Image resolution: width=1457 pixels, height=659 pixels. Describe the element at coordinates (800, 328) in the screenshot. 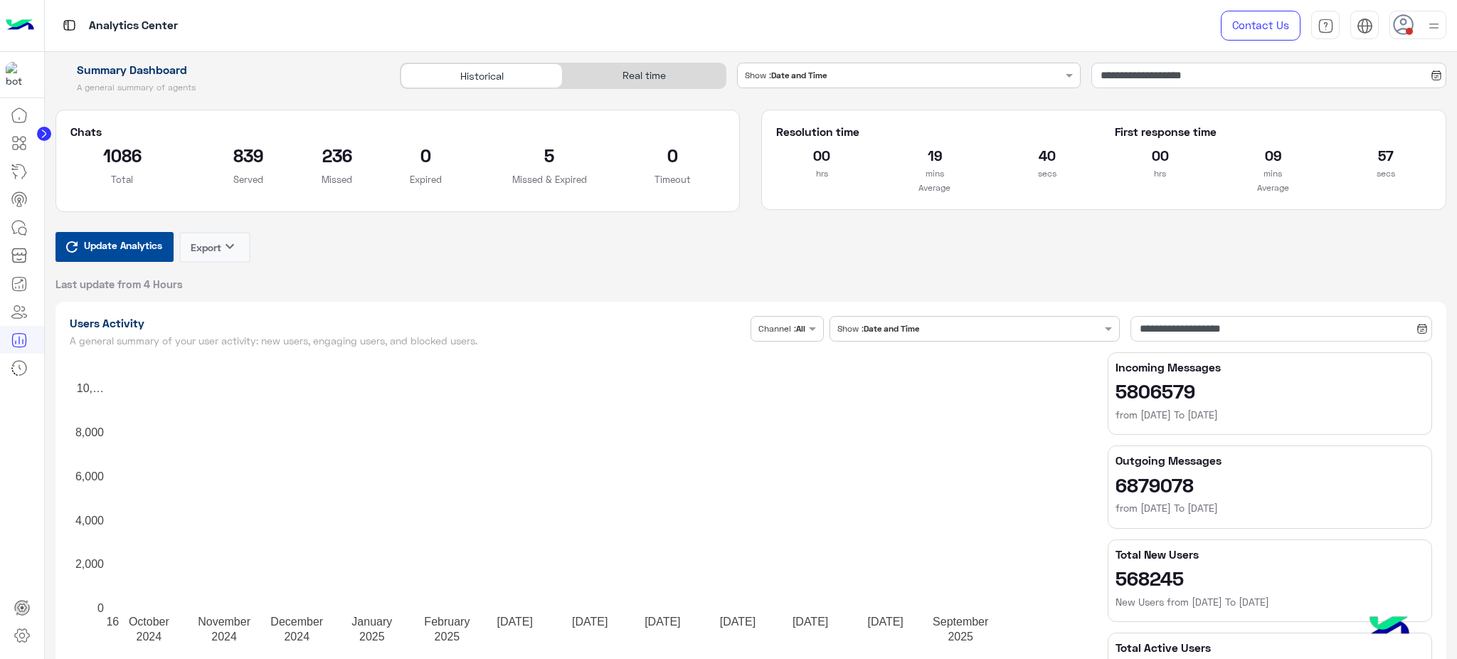

I see `b: All` at that location.